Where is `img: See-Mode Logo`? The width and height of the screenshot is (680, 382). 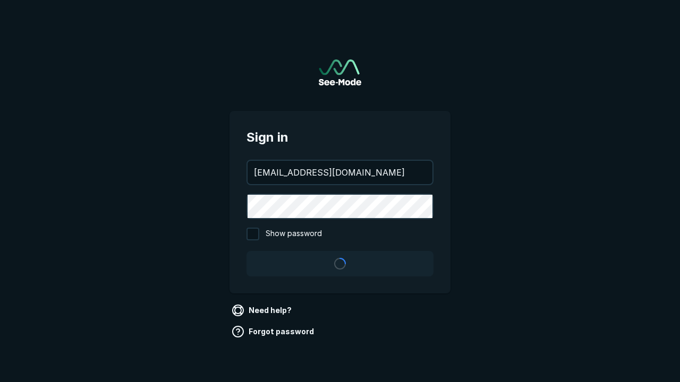
img: See-Mode Logo is located at coordinates (340, 72).